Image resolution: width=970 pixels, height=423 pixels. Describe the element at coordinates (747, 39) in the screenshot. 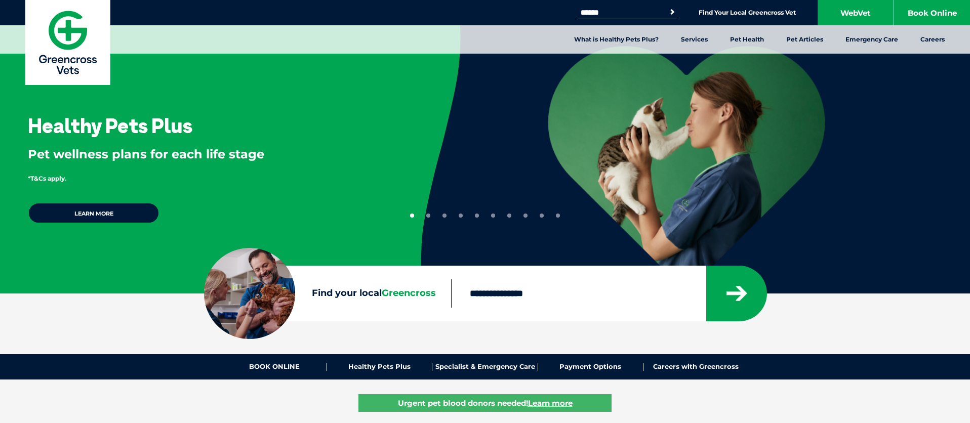

I see `a: Pet Health` at that location.